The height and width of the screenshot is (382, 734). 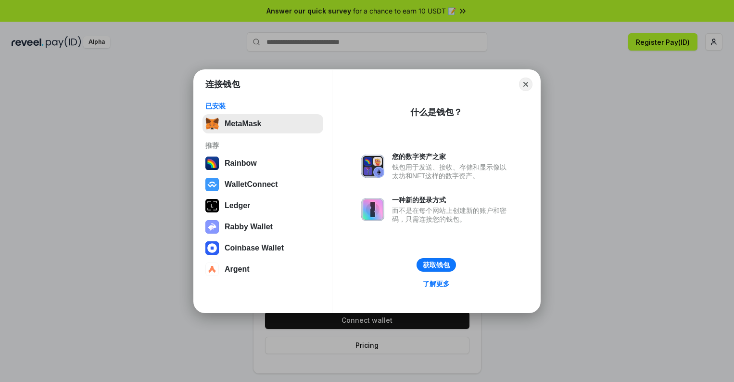 What do you see at coordinates (263, 248) in the screenshot?
I see `button: Coinbase Wallet` at bounding box center [263, 248].